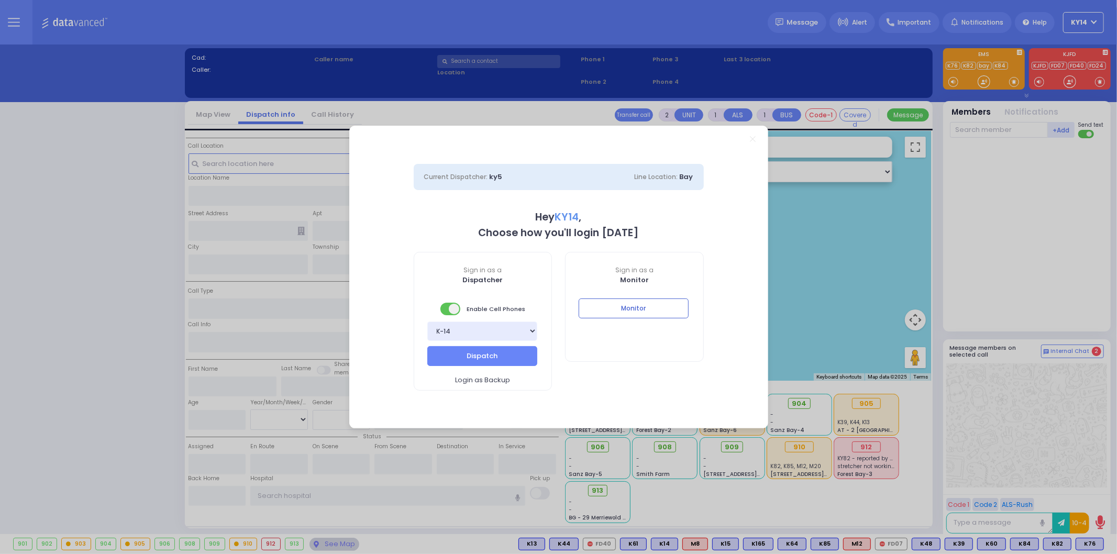  What do you see at coordinates (496, 176) in the screenshot?
I see `span: ky5` at bounding box center [496, 176].